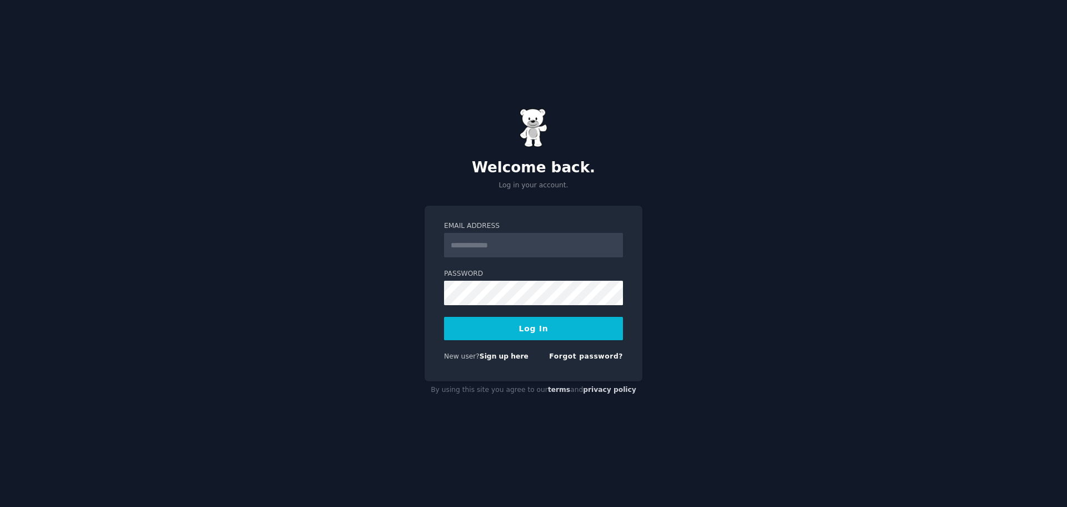 This screenshot has height=507, width=1067. What do you see at coordinates (462, 356) in the screenshot?
I see `span: New user?` at bounding box center [462, 356].